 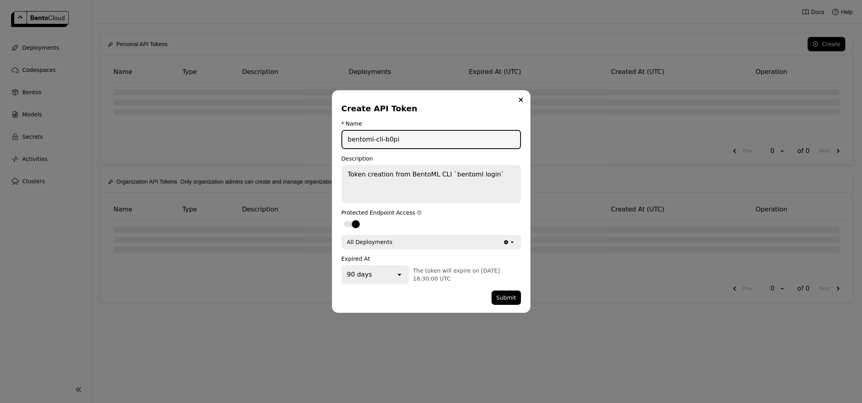 I want to click on button: Submit, so click(x=506, y=298).